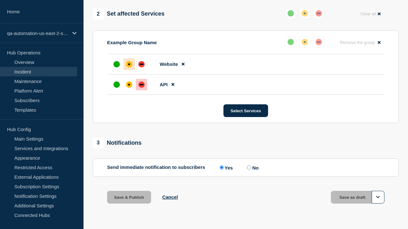 Image resolution: width=408 pixels, height=229 pixels. Describe the element at coordinates (246, 168) in the screenshot. I see `div: Send immediate notification to subscribers` at that location.